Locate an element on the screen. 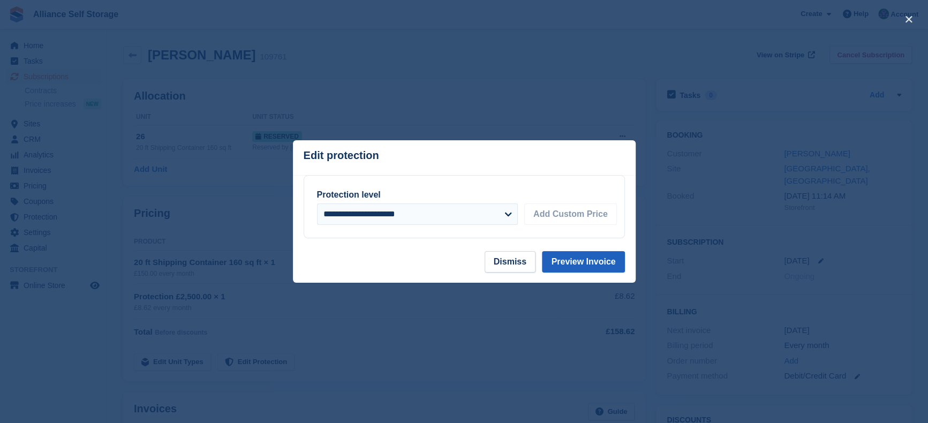  button: Preview Invoice is located at coordinates (583, 262).